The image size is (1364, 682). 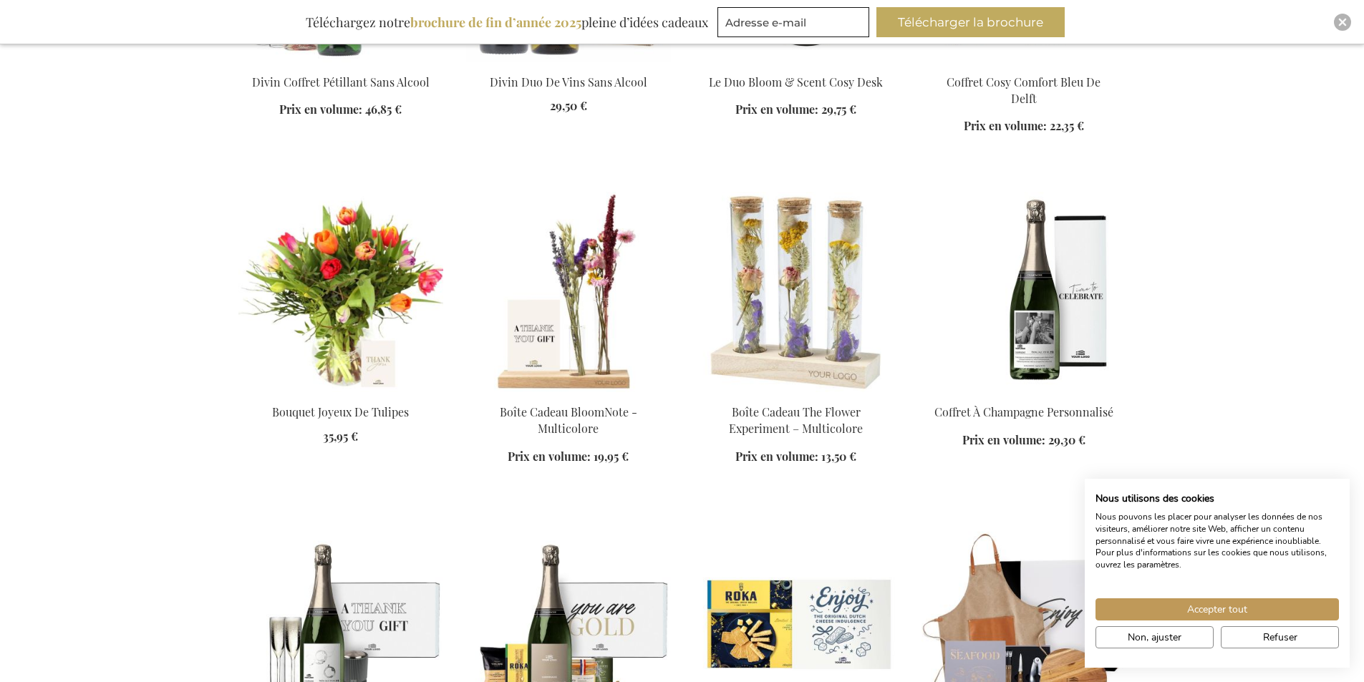 What do you see at coordinates (1279, 637) in the screenshot?
I see `button: Refuser tous les cookies` at bounding box center [1279, 637].